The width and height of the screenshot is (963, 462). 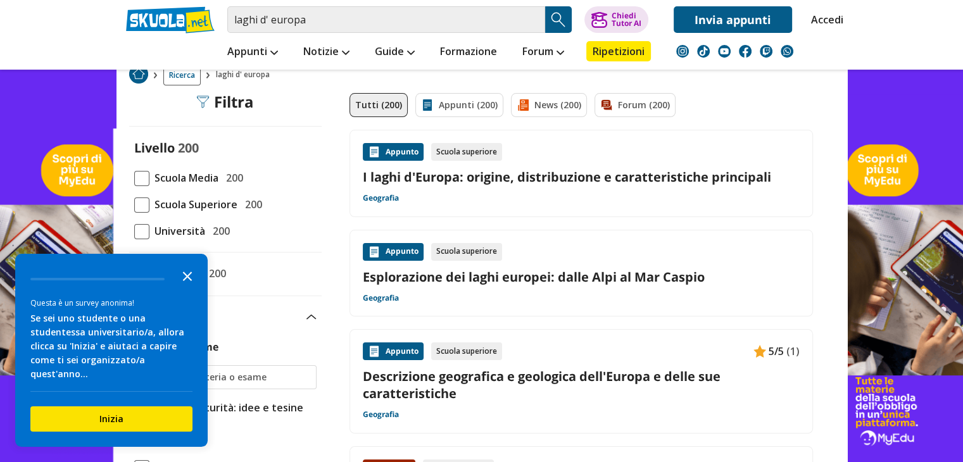 What do you see at coordinates (233, 377) in the screenshot?
I see `input: Ricerca materia o esame` at bounding box center [233, 377].